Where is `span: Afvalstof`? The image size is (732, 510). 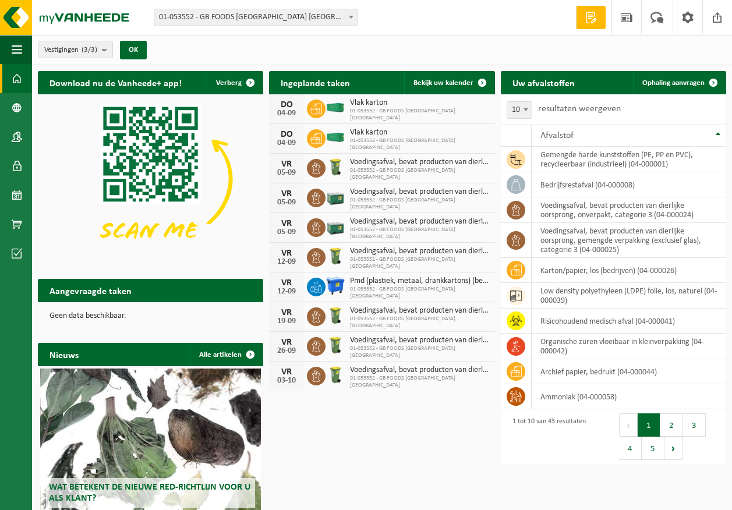
span: Afvalstof is located at coordinates (557, 136).